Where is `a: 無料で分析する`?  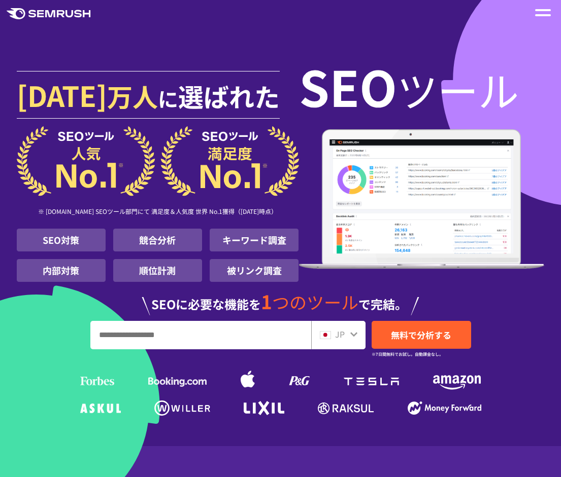 a: 無料で分析する is located at coordinates (421, 335).